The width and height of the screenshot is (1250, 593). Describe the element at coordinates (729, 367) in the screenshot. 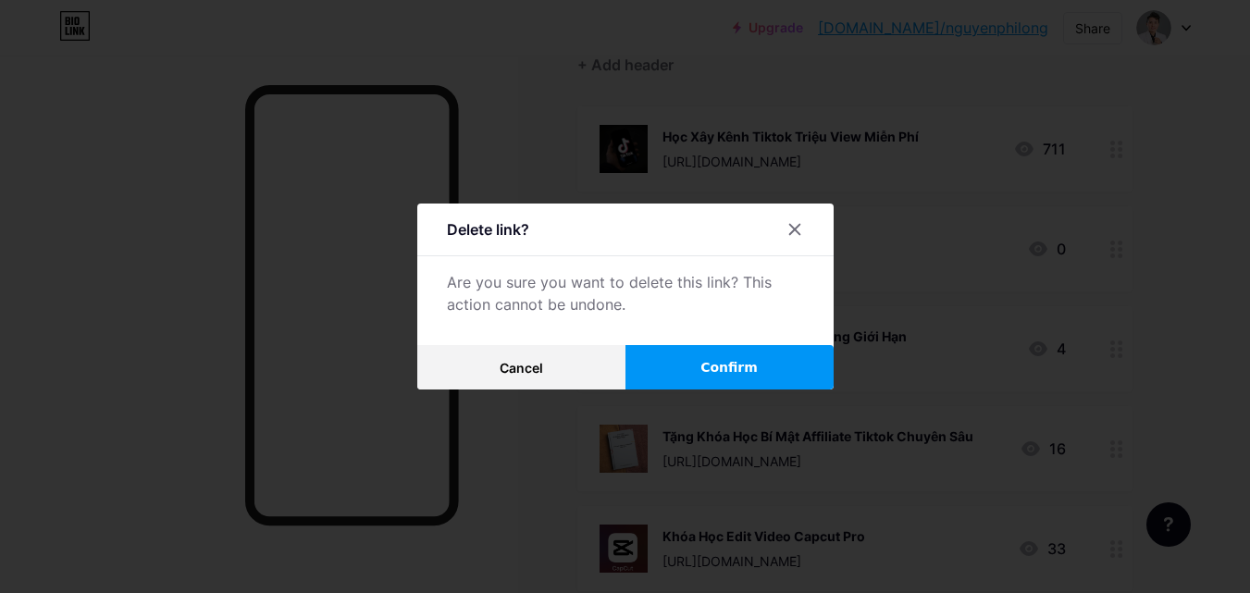

I see `button: Confirm` at that location.